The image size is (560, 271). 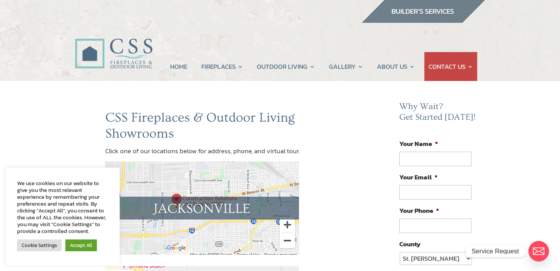 I want to click on div: We use cookies on our website to give you the most relevant experience by remembering your prefer..., so click(x=63, y=207).